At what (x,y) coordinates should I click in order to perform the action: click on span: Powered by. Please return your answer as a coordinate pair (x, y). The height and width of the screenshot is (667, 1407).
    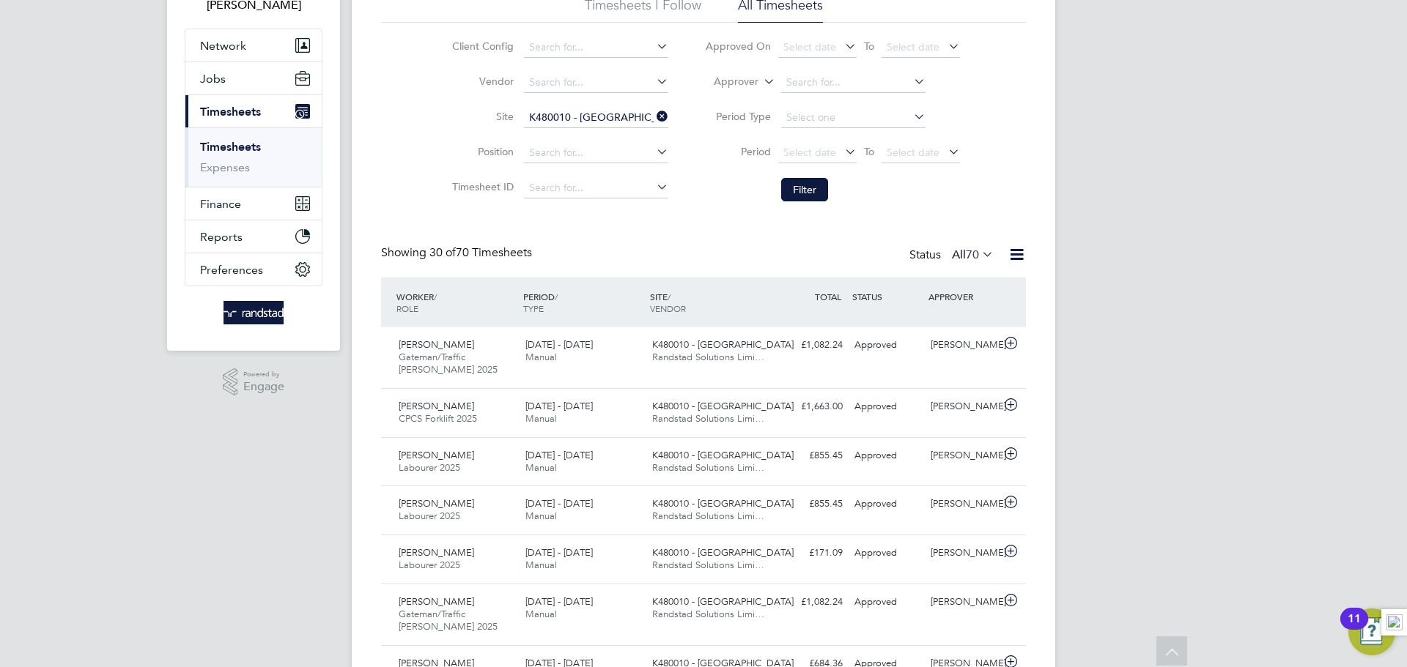
    Looking at the image, I should click on (264, 374).